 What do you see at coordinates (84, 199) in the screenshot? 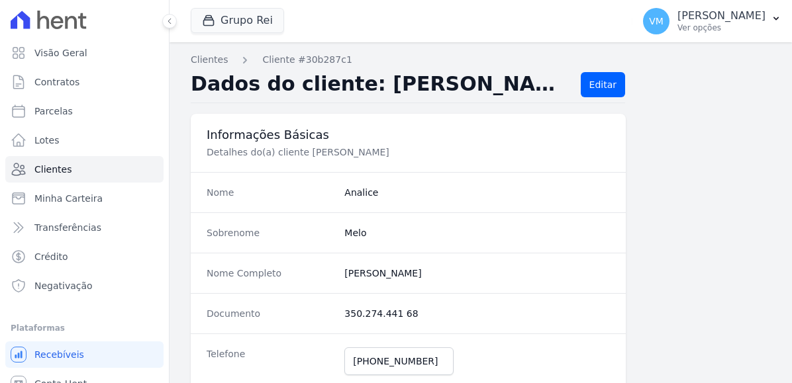
I see `a: Minha Carteira` at bounding box center [84, 199].